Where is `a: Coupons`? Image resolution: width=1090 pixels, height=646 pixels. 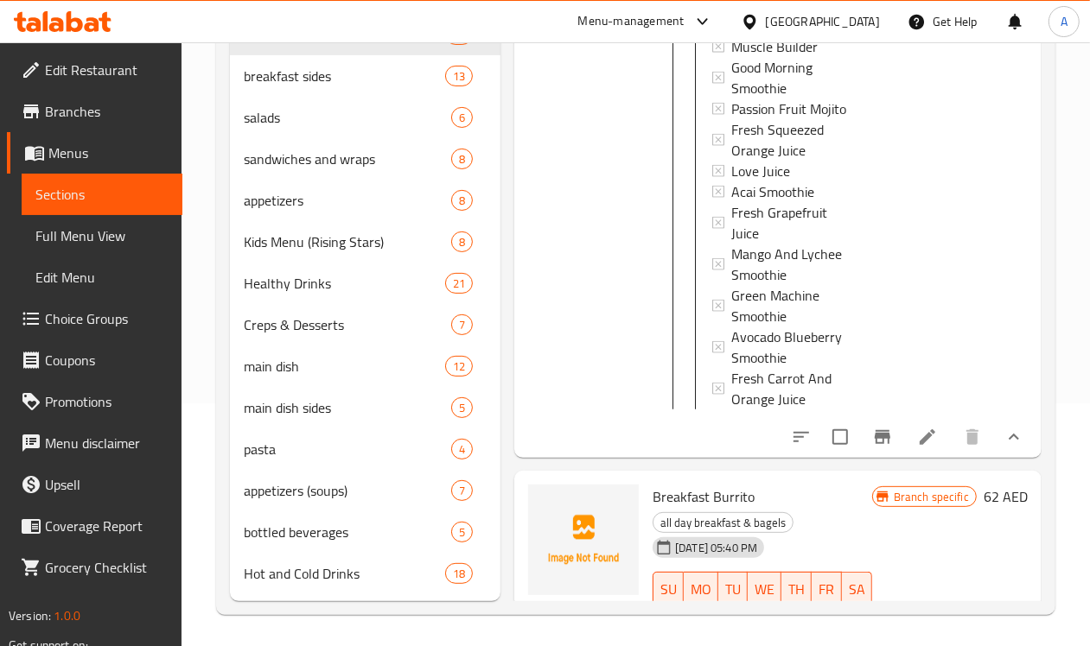
a: Coupons is located at coordinates (94, 360).